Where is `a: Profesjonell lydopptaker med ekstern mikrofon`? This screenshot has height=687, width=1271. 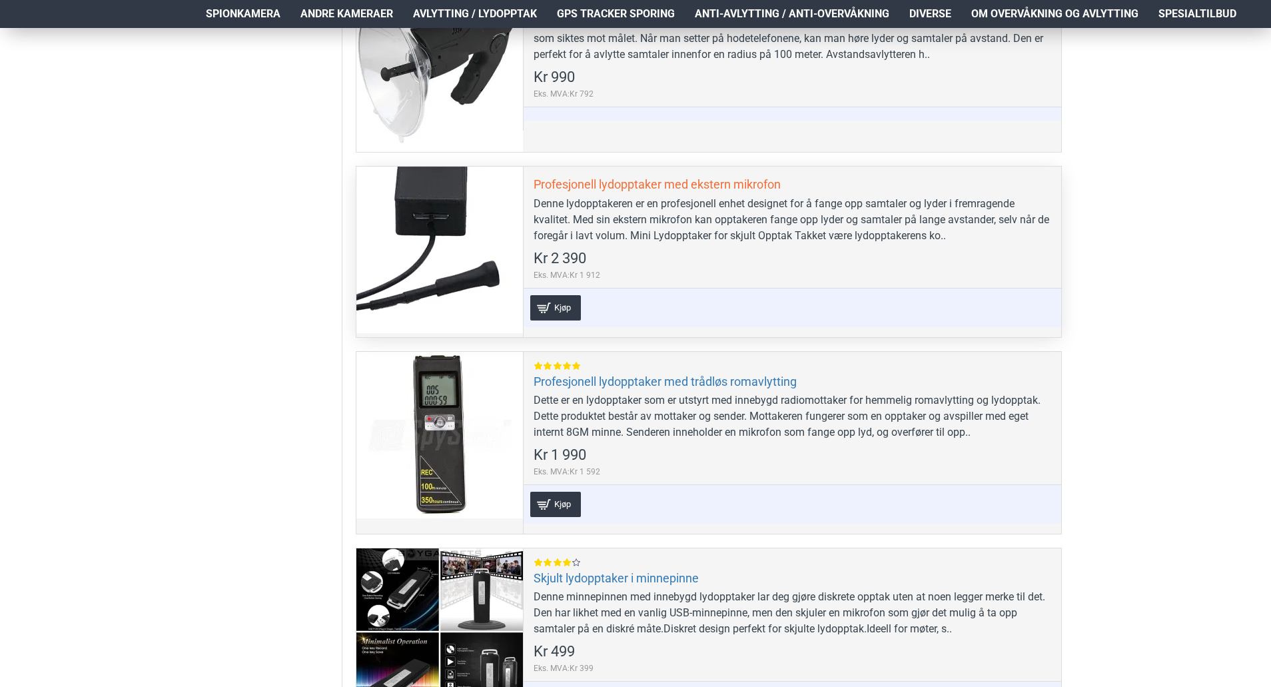
a: Profesjonell lydopptaker med ekstern mikrofon is located at coordinates (657, 184).